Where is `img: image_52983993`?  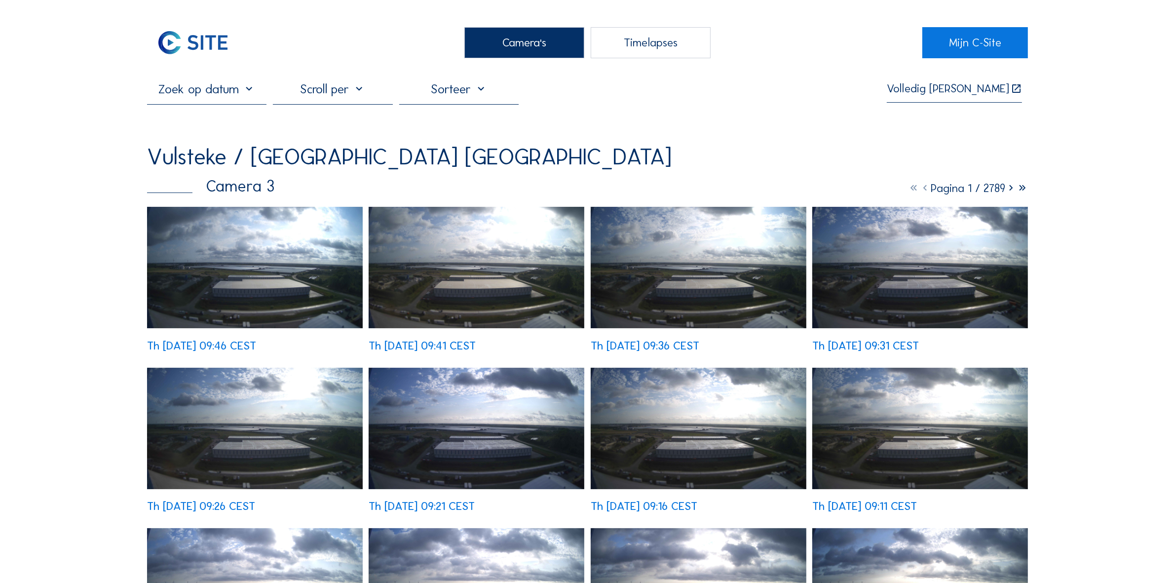
img: image_52983993 is located at coordinates (698, 267).